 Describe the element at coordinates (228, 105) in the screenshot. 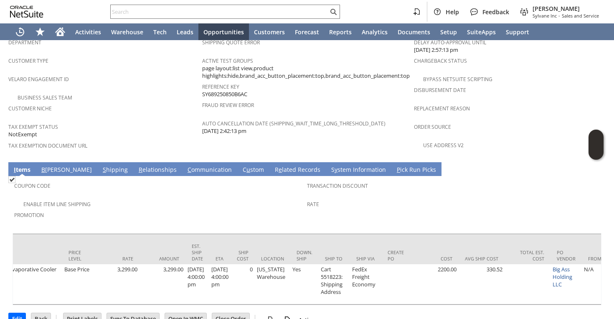

I see `a: Fraud Review Error` at that location.